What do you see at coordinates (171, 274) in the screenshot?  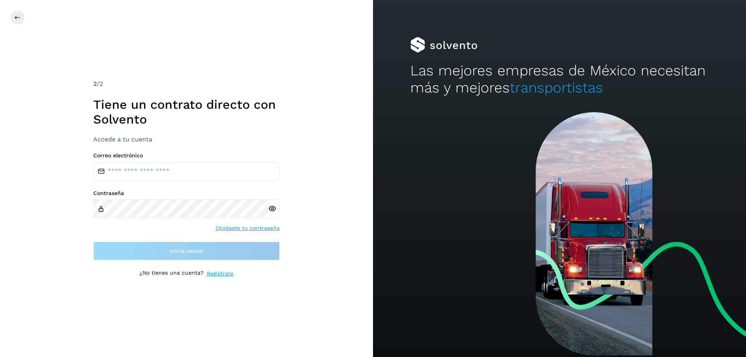 I see `p: ¿No tienes una cuenta?` at bounding box center [171, 274].